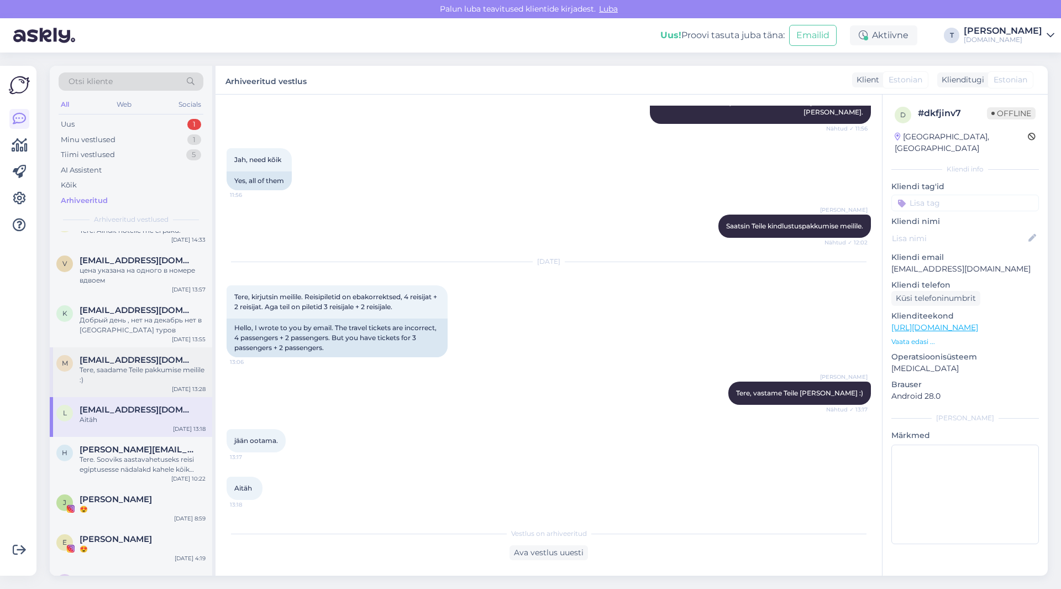 This screenshot has height=589, width=1061. What do you see at coordinates (1012, 113) in the screenshot?
I see `span: Offline` at bounding box center [1012, 113].